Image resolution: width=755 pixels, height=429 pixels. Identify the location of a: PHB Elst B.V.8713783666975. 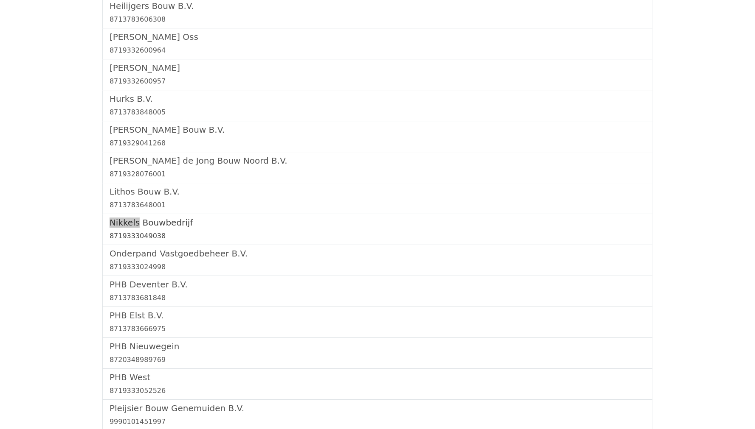
(377, 323).